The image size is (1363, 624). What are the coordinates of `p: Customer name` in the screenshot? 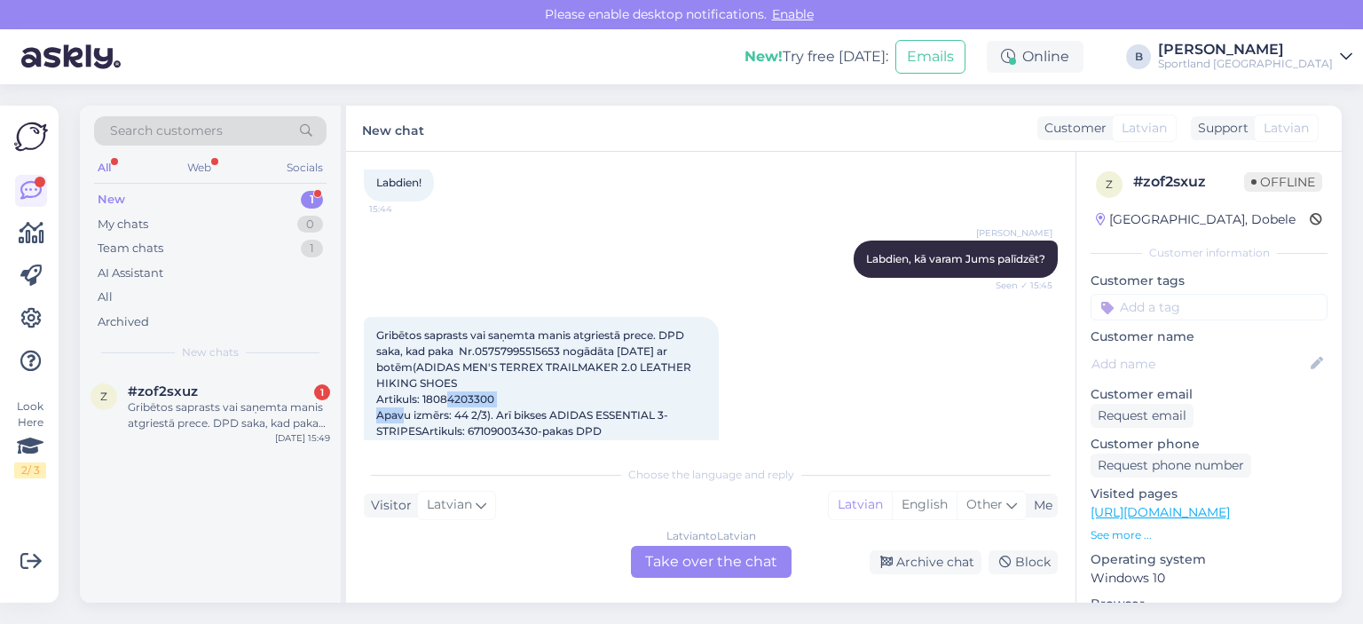 It's located at (1208, 336).